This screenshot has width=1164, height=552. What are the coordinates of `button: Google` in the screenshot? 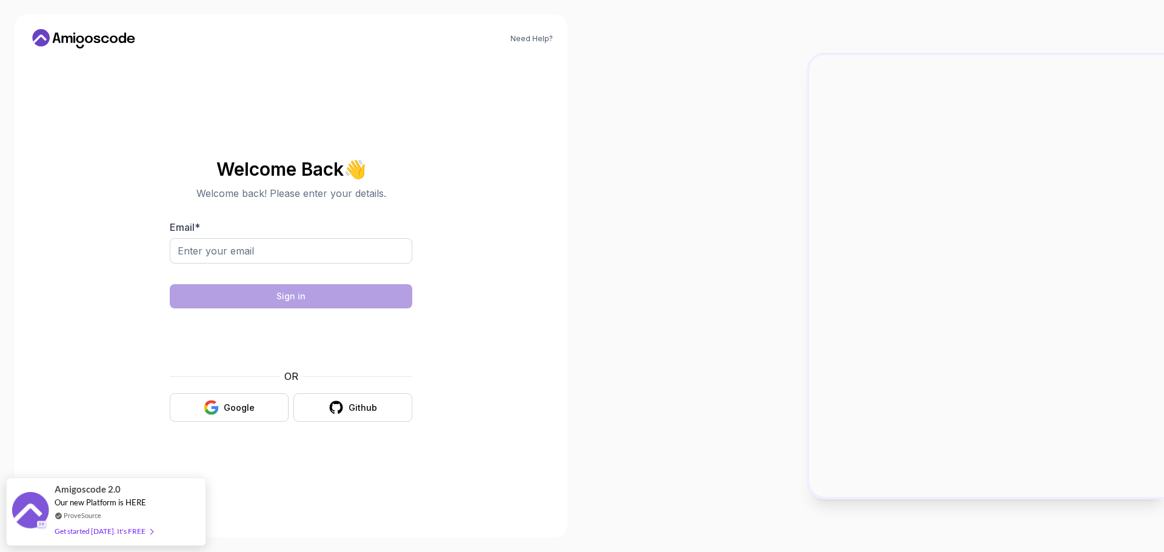 It's located at (229, 407).